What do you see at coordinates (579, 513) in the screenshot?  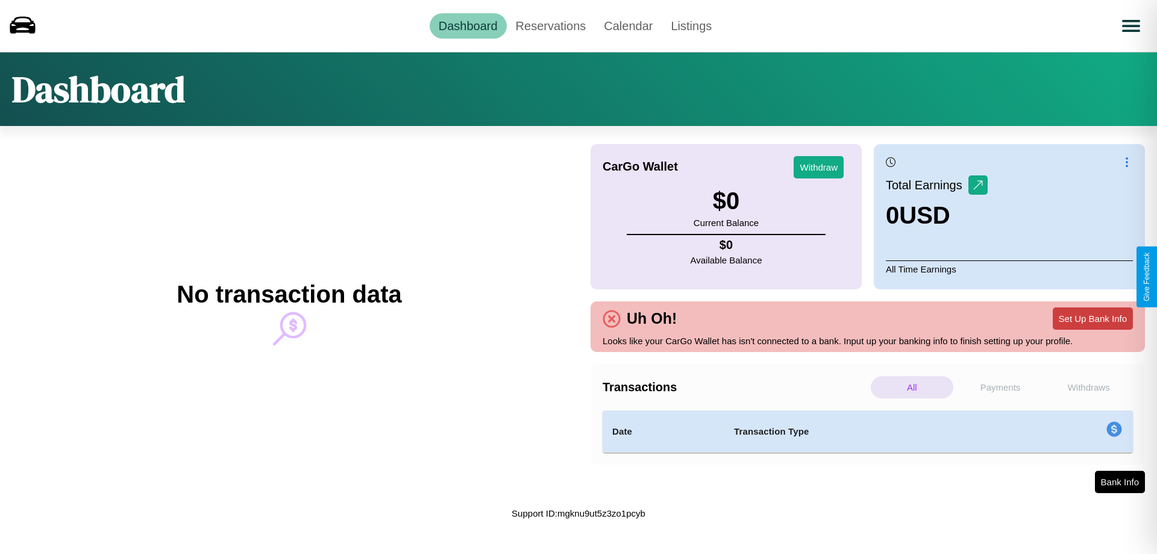 I see `p: Support ID: mgknu9ut5z3zo1pcyb` at bounding box center [579, 513].